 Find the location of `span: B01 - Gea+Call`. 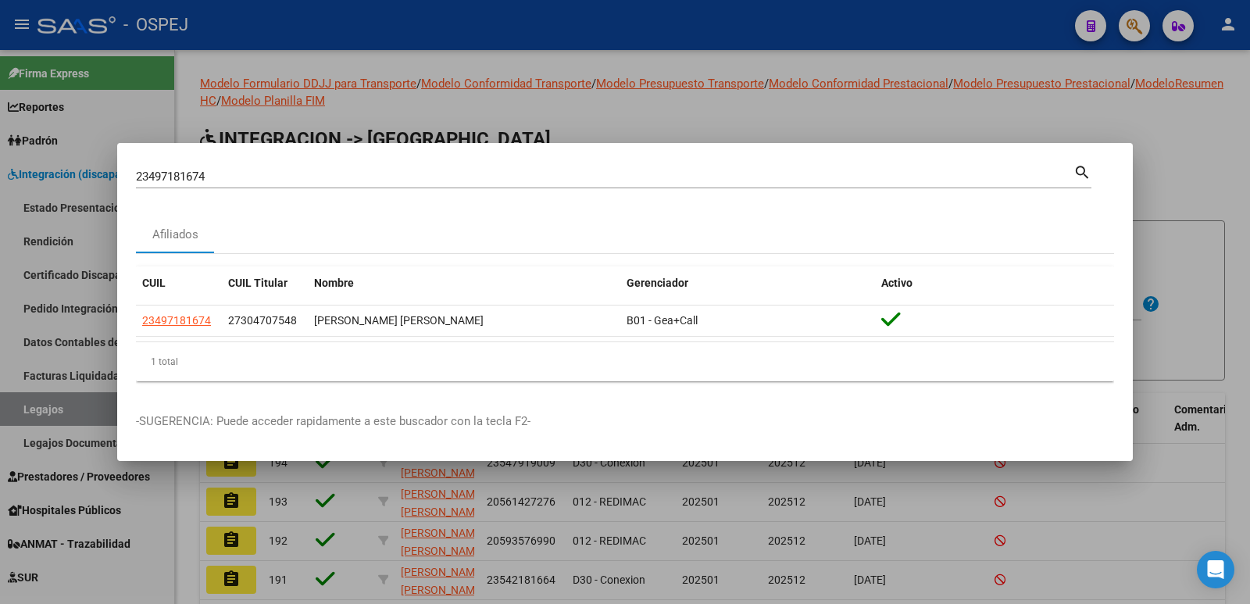

span: B01 - Gea+Call is located at coordinates (662, 320).